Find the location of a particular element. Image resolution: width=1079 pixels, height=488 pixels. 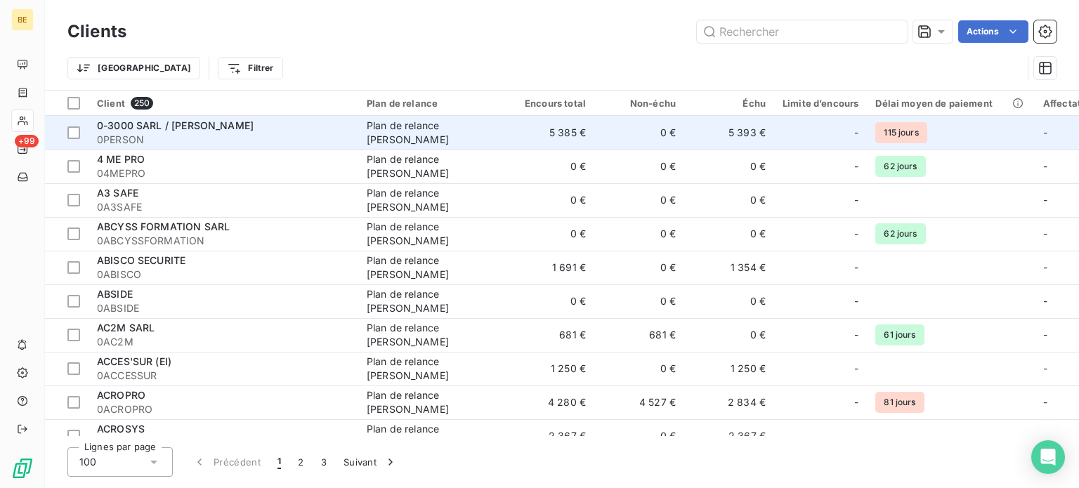

span: 0AC2M is located at coordinates (223, 342).